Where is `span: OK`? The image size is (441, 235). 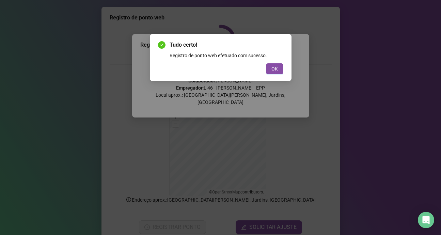
span: OK is located at coordinates (274, 69).